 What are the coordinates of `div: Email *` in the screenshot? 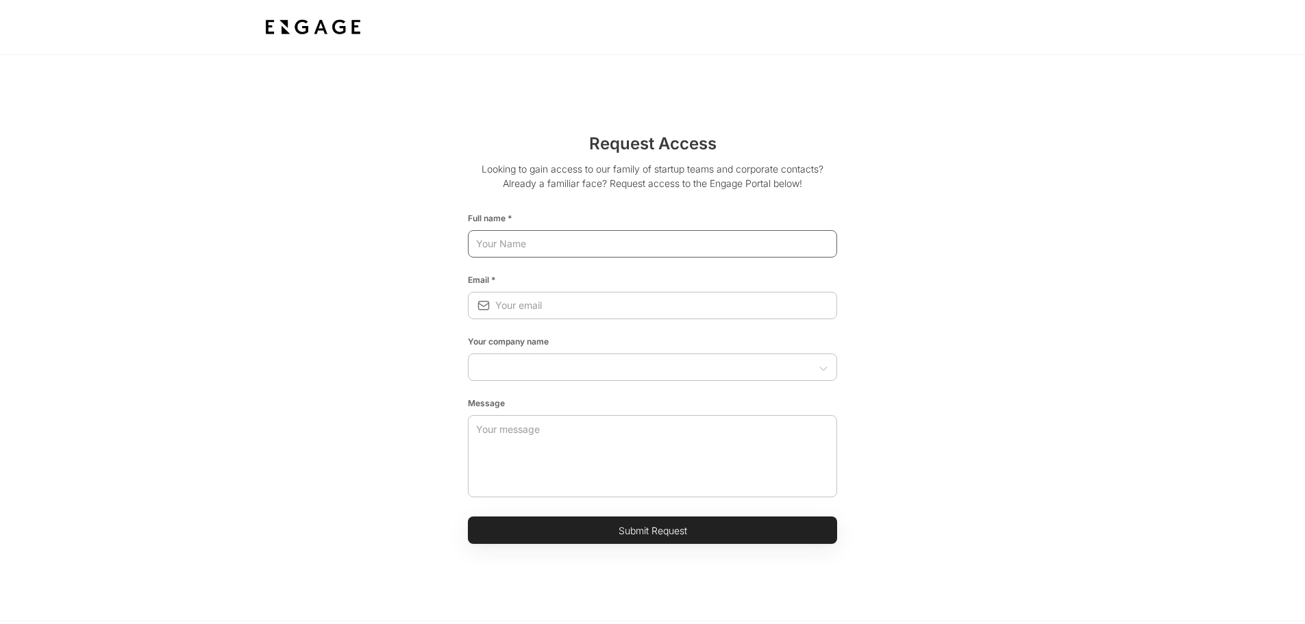 It's located at (652, 277).